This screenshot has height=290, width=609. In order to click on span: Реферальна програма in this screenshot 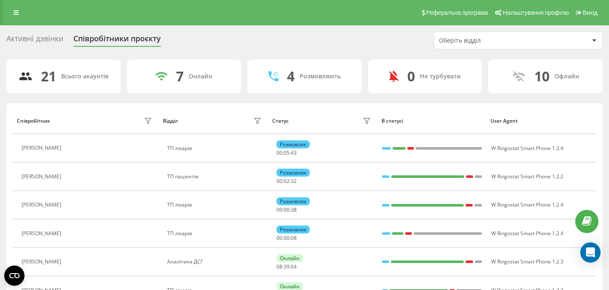, I will do `click(457, 13)`.